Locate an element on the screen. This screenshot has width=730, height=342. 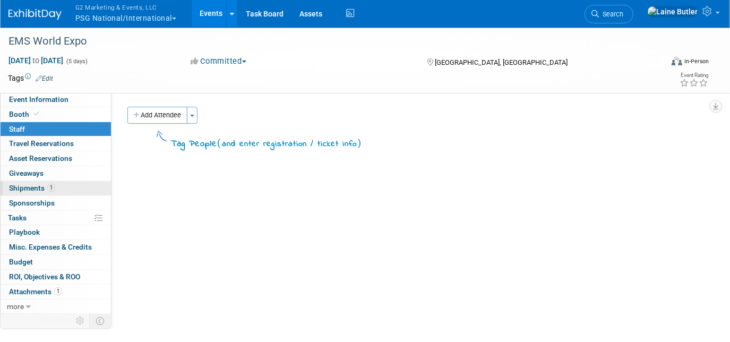
span: Misc. Expenses & Credits is located at coordinates (50, 247).